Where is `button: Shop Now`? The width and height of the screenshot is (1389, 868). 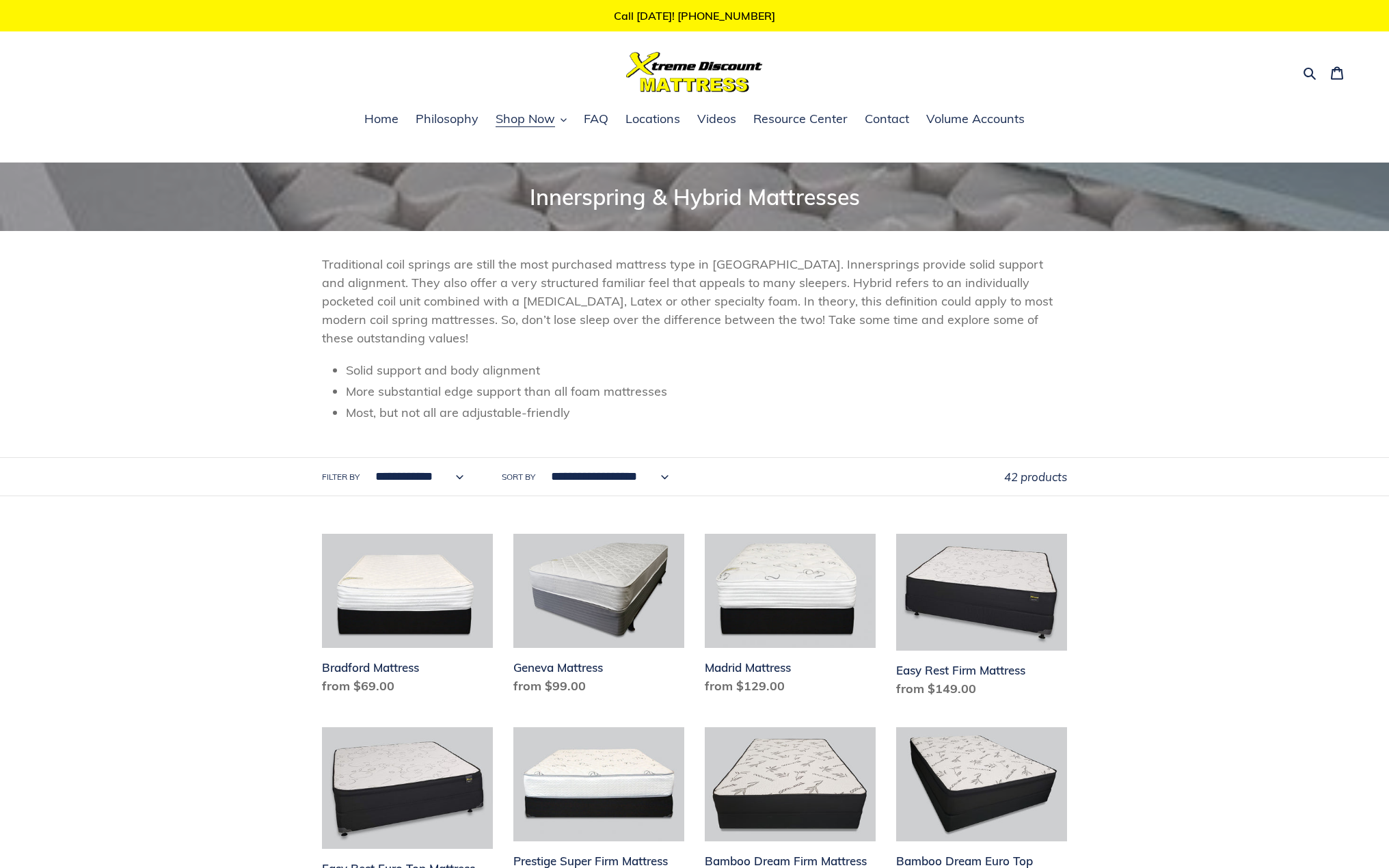
button: Shop Now is located at coordinates (531, 120).